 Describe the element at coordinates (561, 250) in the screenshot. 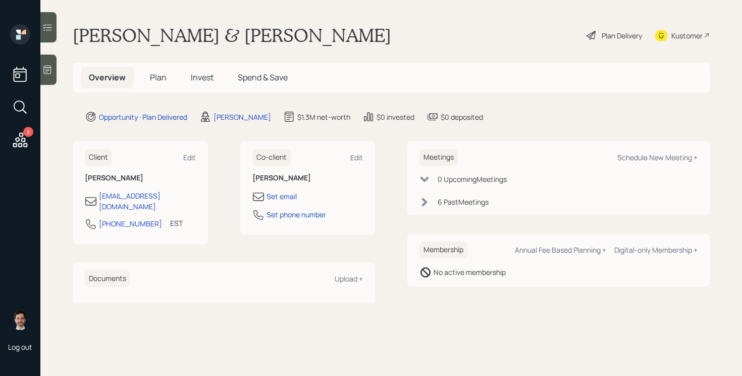

I see `div: Annual Fee Based Planning +` at that location.